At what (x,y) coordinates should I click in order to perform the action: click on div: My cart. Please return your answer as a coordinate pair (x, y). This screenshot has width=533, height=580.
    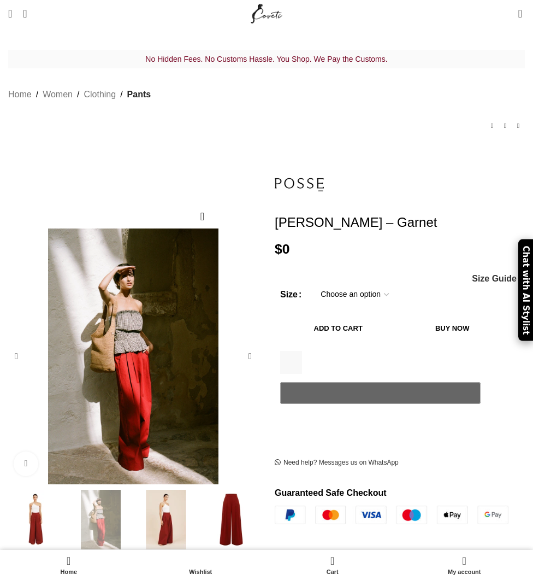
    Looking at the image, I should click on (333, 565).